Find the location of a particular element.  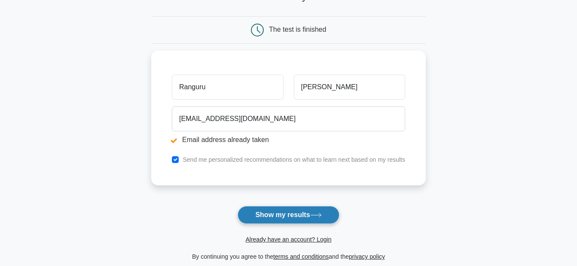

input: Last name is located at coordinates (349, 87).